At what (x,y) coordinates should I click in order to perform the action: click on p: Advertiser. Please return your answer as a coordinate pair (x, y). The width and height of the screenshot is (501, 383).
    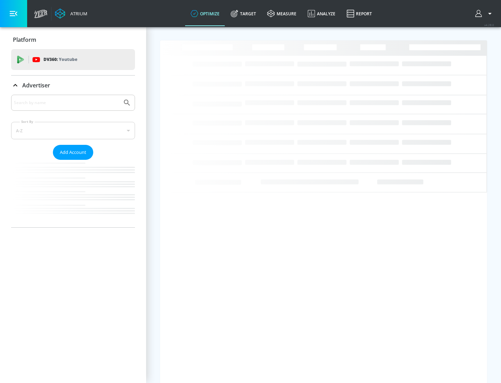
    Looking at the image, I should click on (36, 85).